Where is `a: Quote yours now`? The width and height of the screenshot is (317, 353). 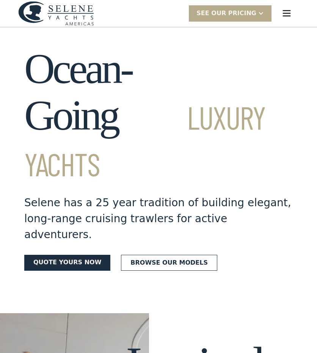 a: Quote yours now is located at coordinates (67, 263).